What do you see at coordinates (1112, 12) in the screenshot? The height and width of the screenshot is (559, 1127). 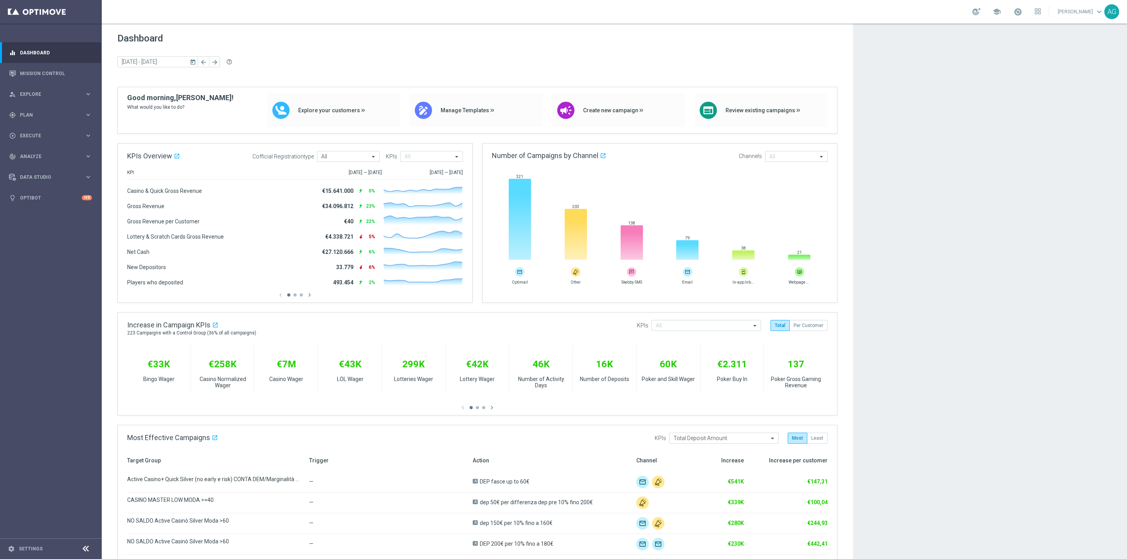 I see `div: AG` at bounding box center [1112, 12].